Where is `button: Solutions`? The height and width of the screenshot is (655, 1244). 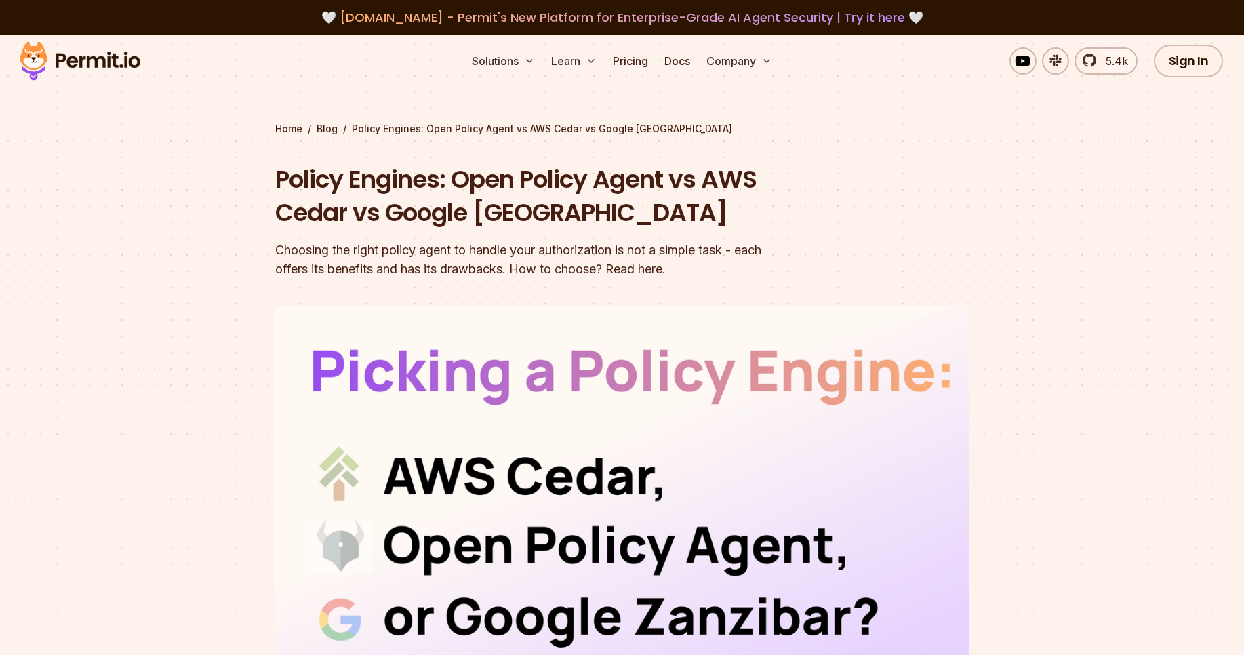 button: Solutions is located at coordinates (503, 61).